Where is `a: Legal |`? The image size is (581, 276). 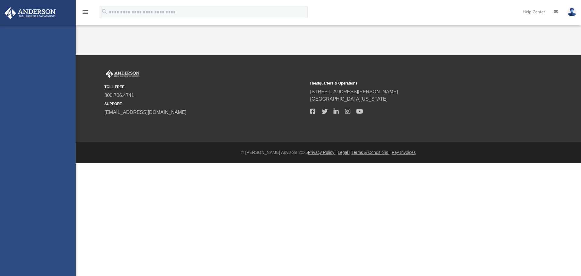 a: Legal | is located at coordinates (344, 152).